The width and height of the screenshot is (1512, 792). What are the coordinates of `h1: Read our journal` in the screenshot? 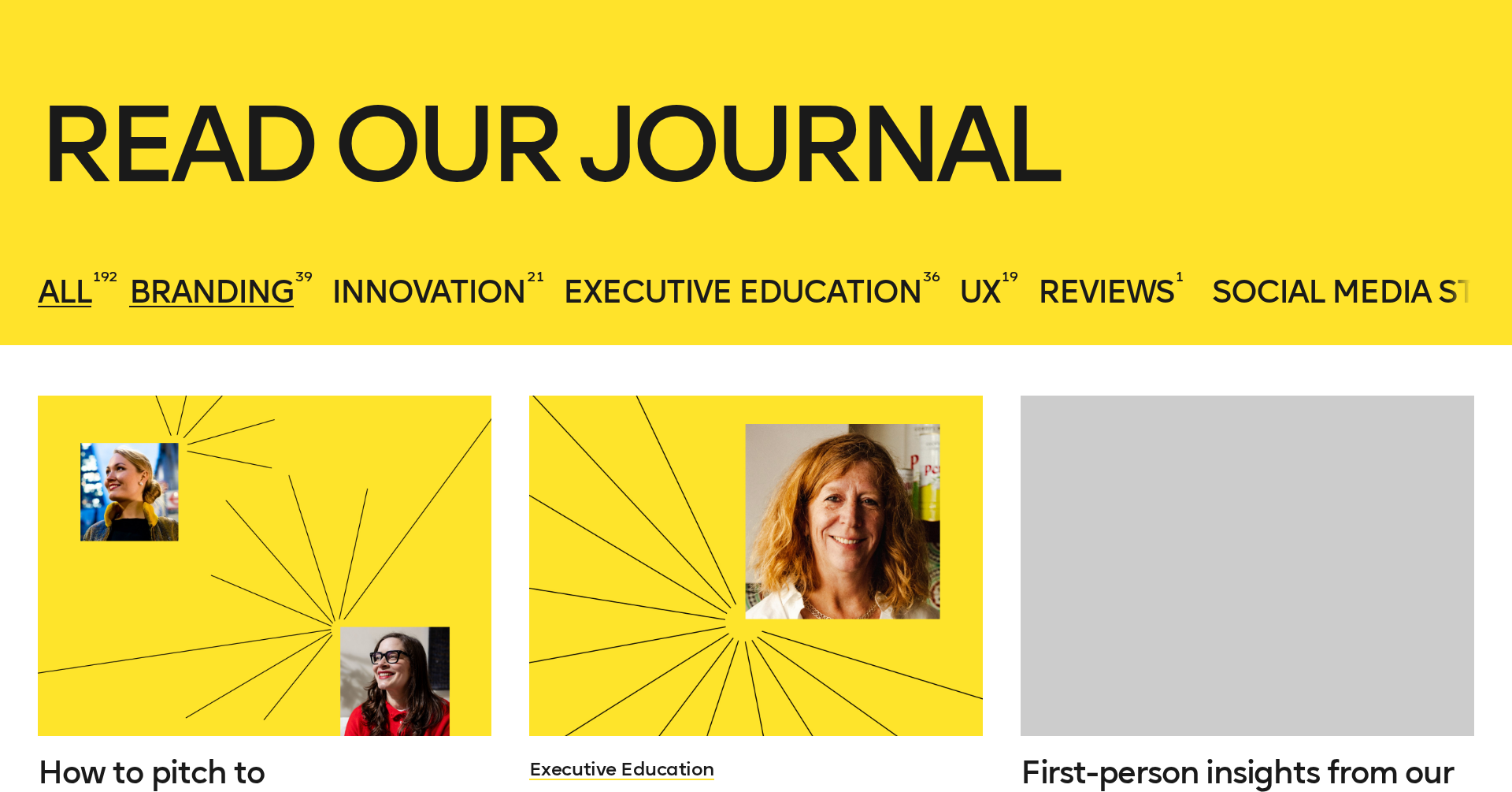 It's located at (756, 145).